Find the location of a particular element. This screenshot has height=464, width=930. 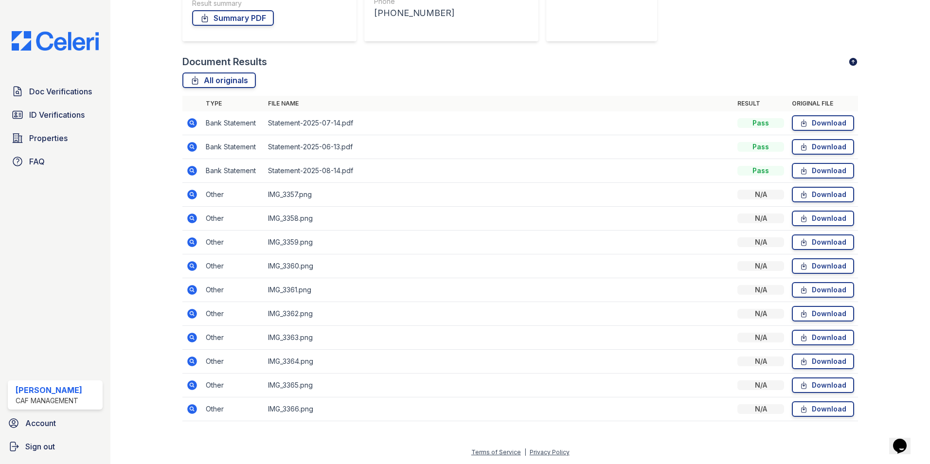

a: FAQ is located at coordinates (55, 162).